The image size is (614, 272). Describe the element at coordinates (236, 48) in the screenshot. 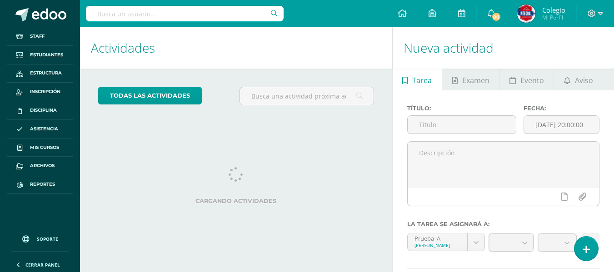

I see `h1: Actividades` at that location.